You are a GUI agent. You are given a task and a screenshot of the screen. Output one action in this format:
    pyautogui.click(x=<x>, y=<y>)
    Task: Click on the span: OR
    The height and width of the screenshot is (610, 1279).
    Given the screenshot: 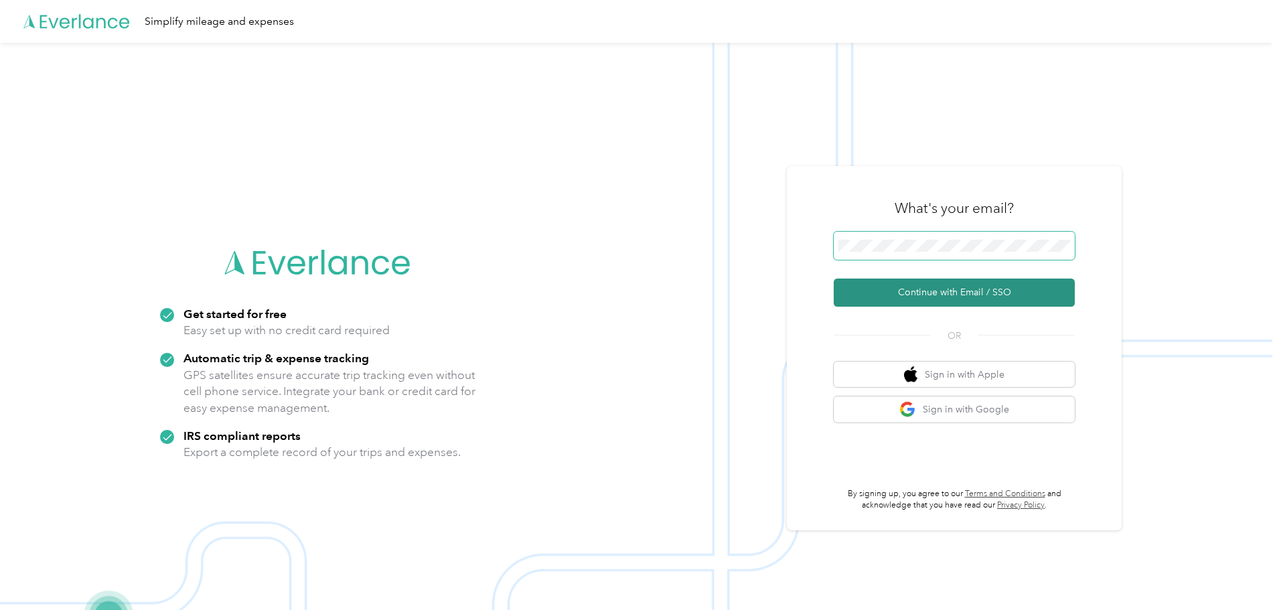 What is the action you would take?
    pyautogui.click(x=954, y=335)
    